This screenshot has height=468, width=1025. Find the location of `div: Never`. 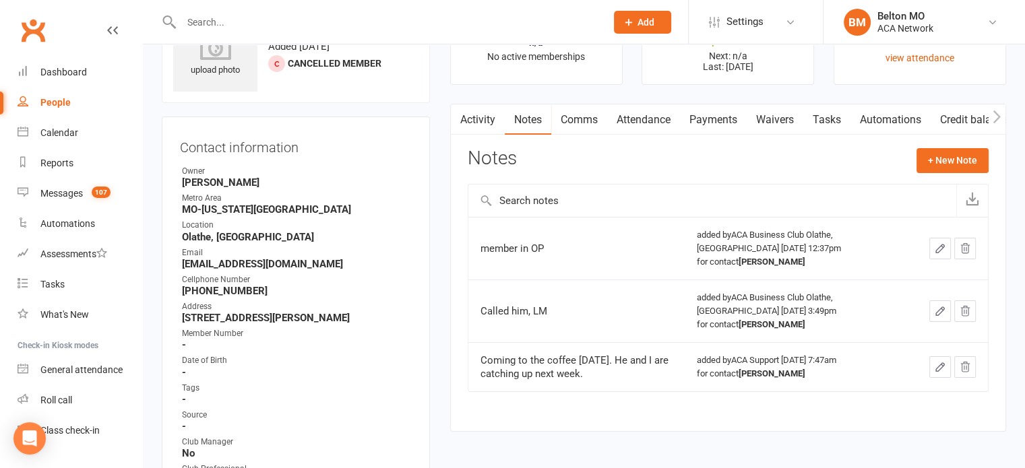

div: Never is located at coordinates (920, 40).